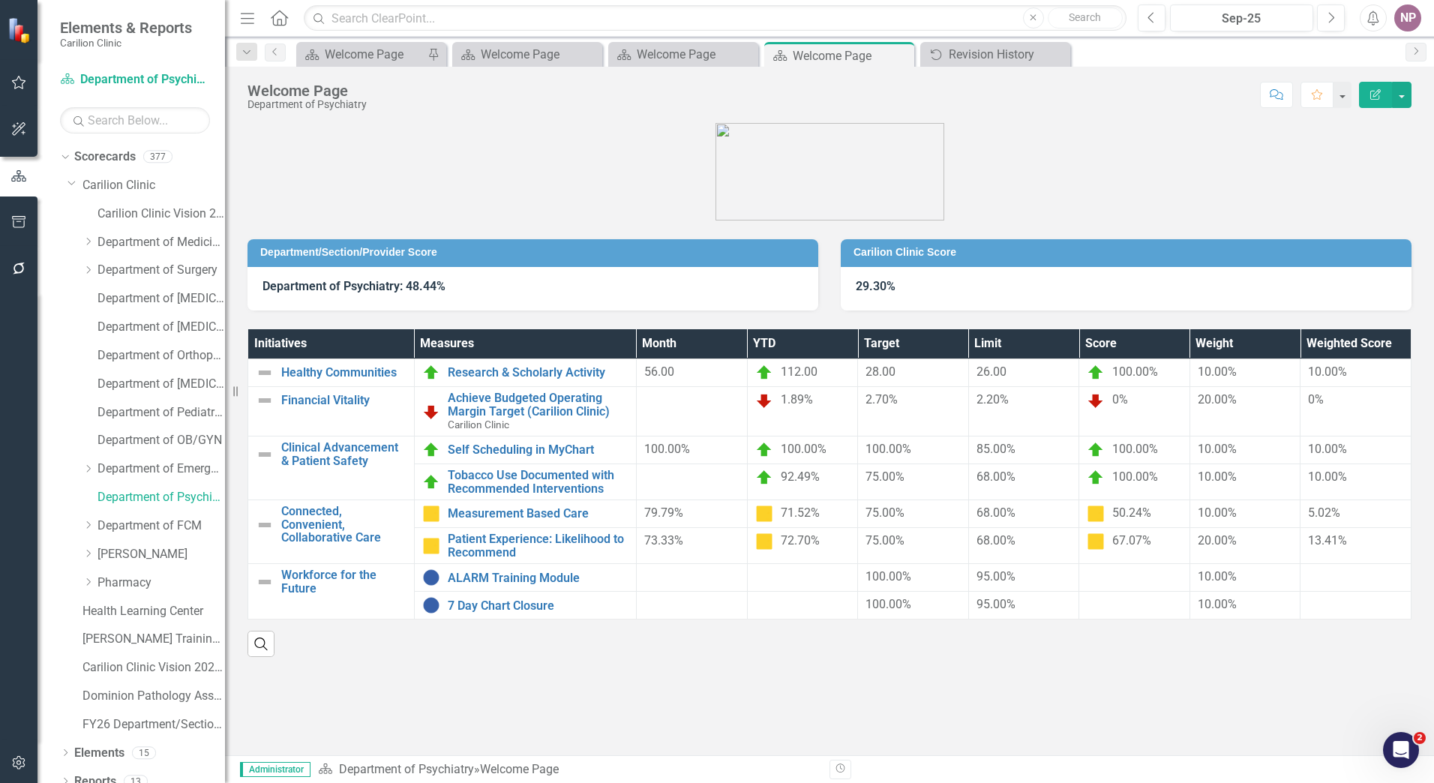 This screenshot has height=783, width=1434. I want to click on input: Search Below..., so click(135, 120).